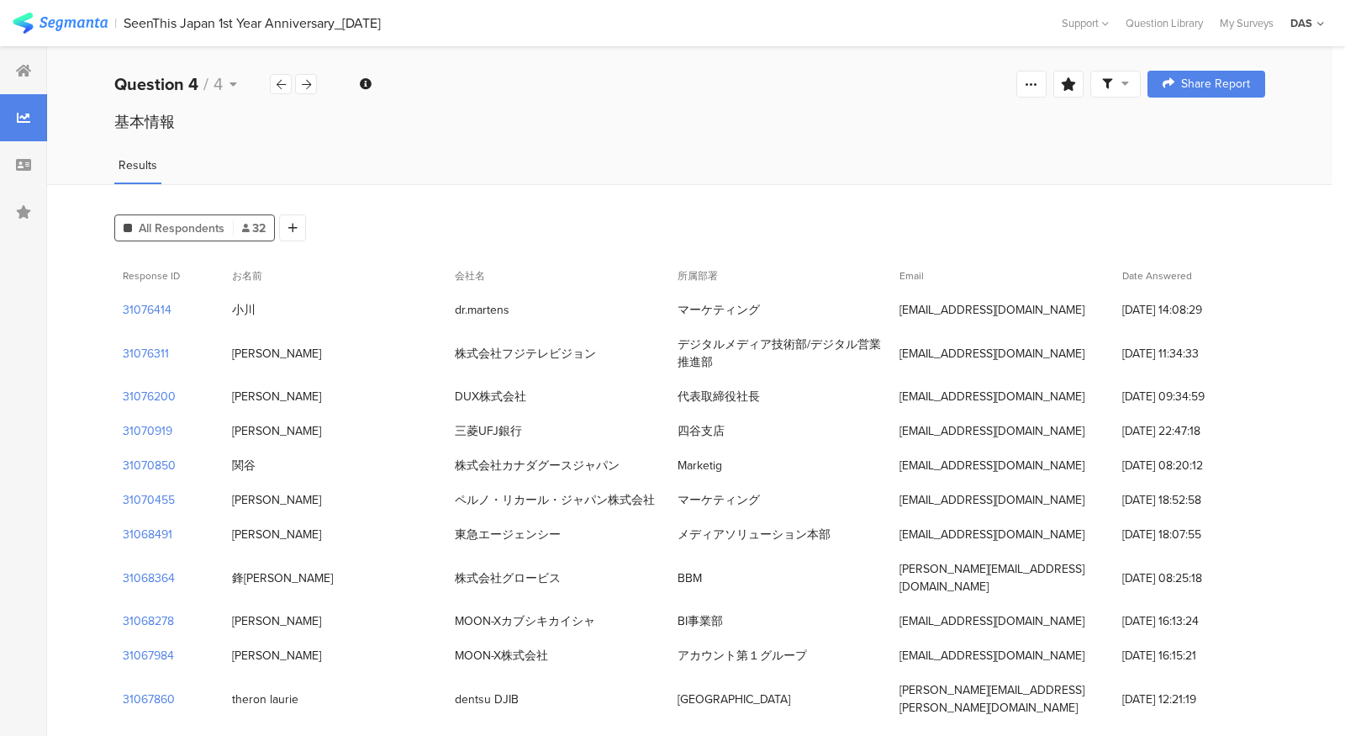 The width and height of the screenshot is (1345, 736). What do you see at coordinates (1085, 23) in the screenshot?
I see `div: Support` at bounding box center [1085, 23].